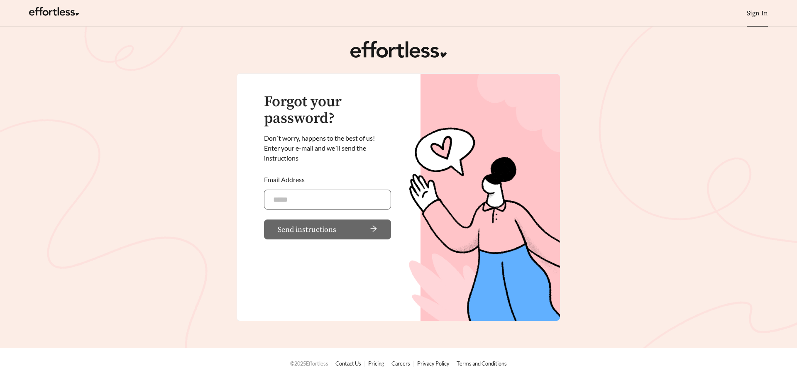 The image size is (797, 378). What do you see at coordinates (376, 364) in the screenshot?
I see `a: Pricing` at bounding box center [376, 364].